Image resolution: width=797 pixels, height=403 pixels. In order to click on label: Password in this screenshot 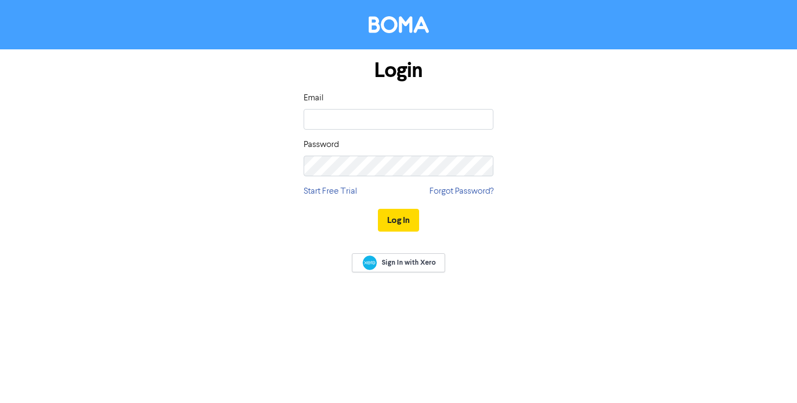, I will do `click(321, 145)`.